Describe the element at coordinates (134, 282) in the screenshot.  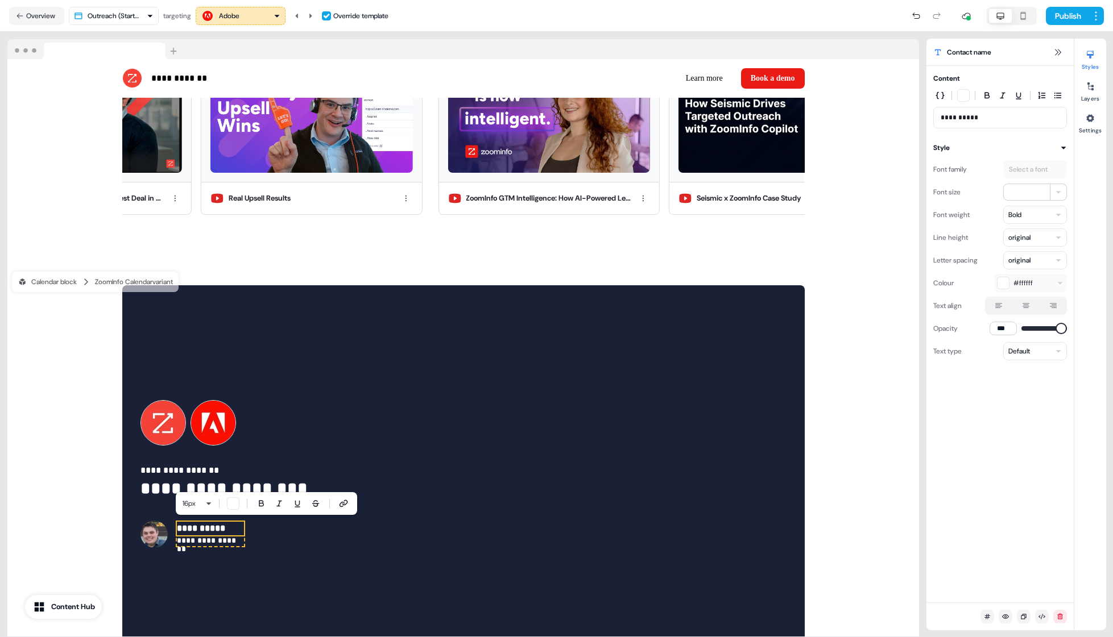
I see `div: ZoomInfo Calendar variant` at that location.